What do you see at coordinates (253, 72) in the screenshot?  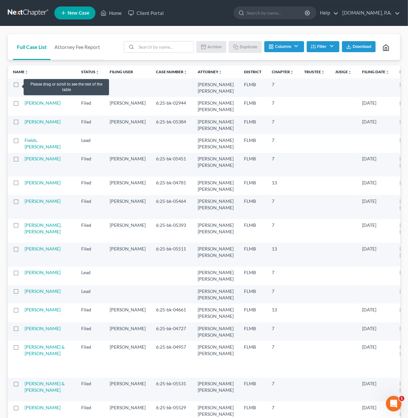 I see `th: District` at bounding box center [253, 72].